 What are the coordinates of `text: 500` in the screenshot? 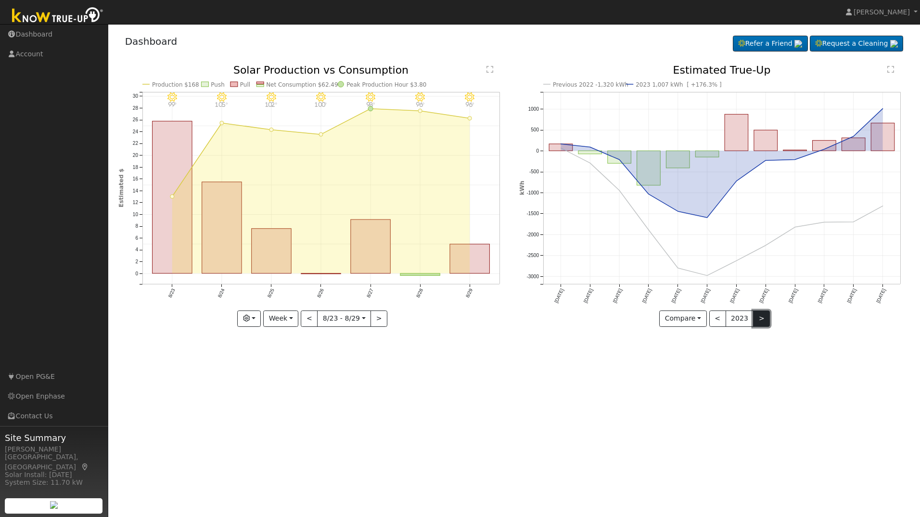 It's located at (535, 130).